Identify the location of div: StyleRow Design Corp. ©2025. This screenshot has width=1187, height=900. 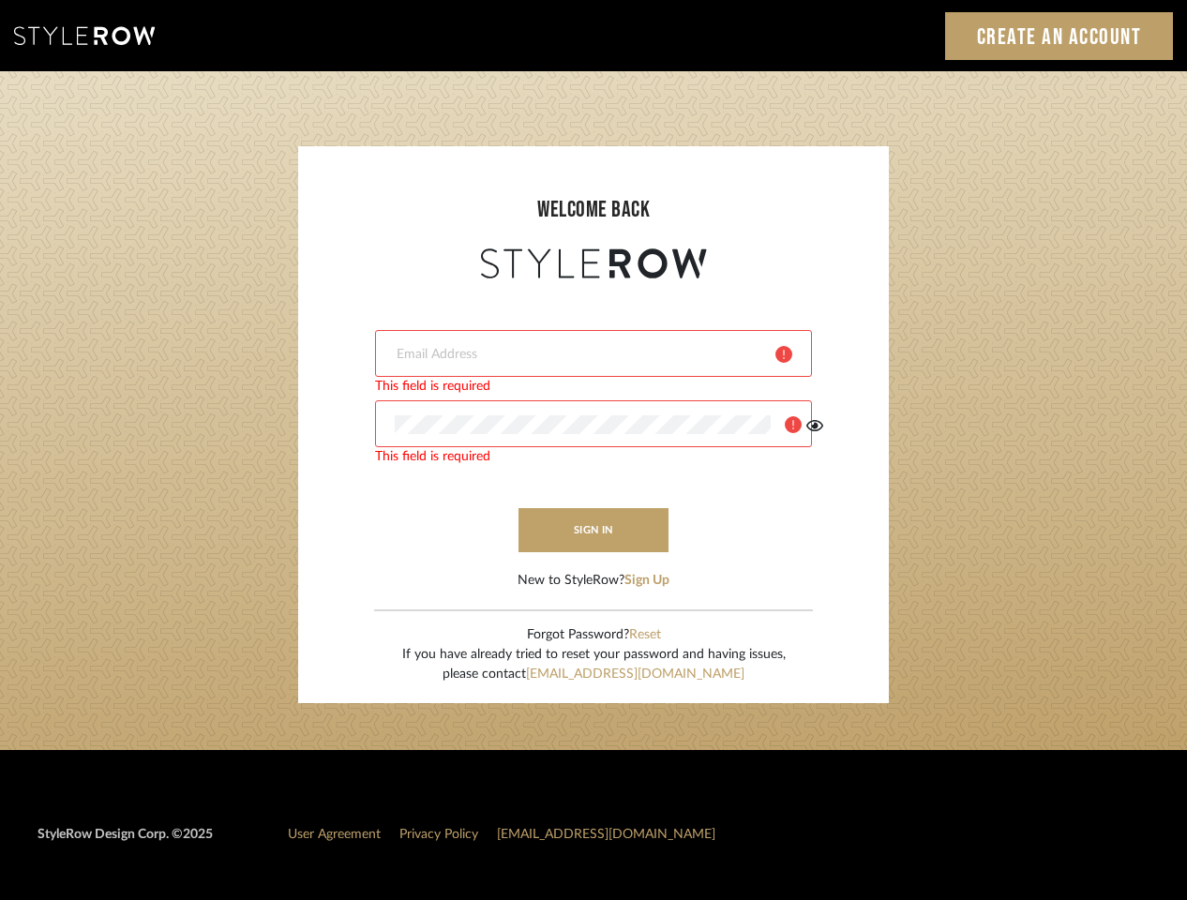
(125, 842).